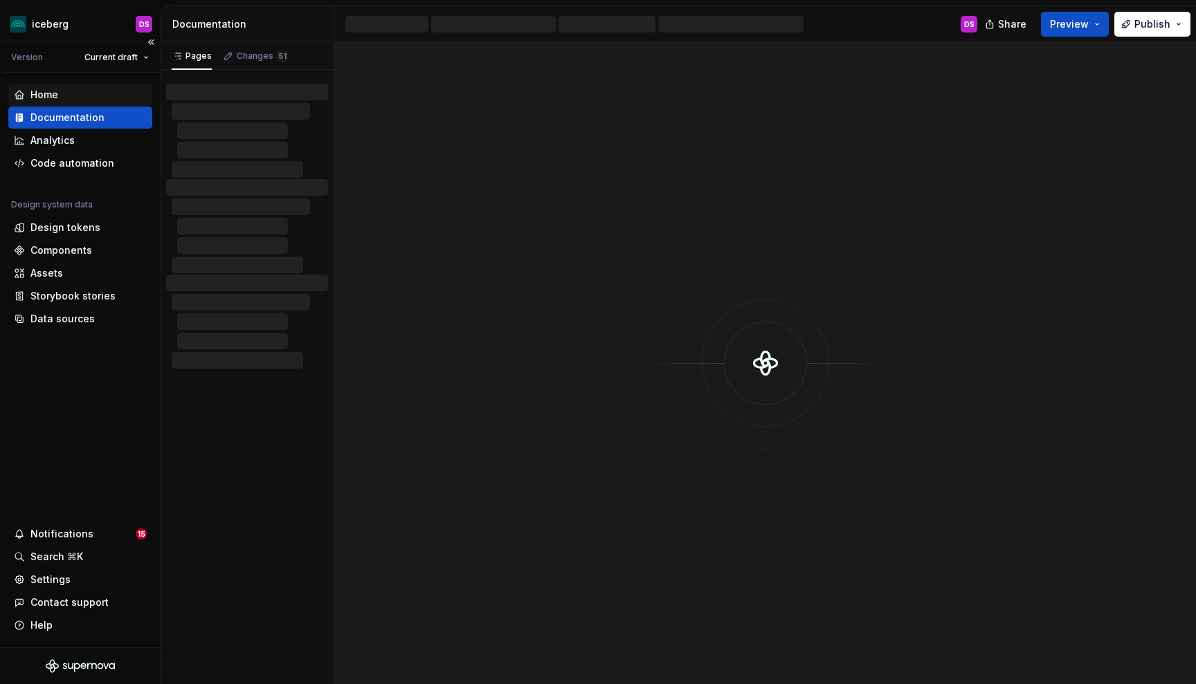  What do you see at coordinates (42, 625) in the screenshot?
I see `div: Help` at bounding box center [42, 625].